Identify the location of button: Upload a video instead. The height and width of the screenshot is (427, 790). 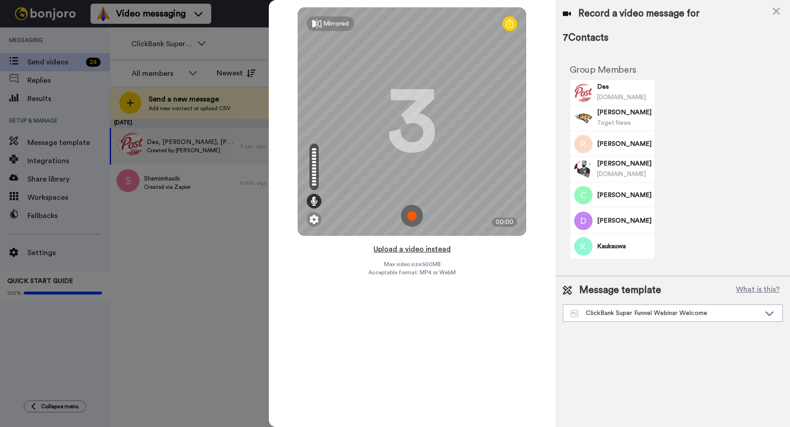
(412, 249).